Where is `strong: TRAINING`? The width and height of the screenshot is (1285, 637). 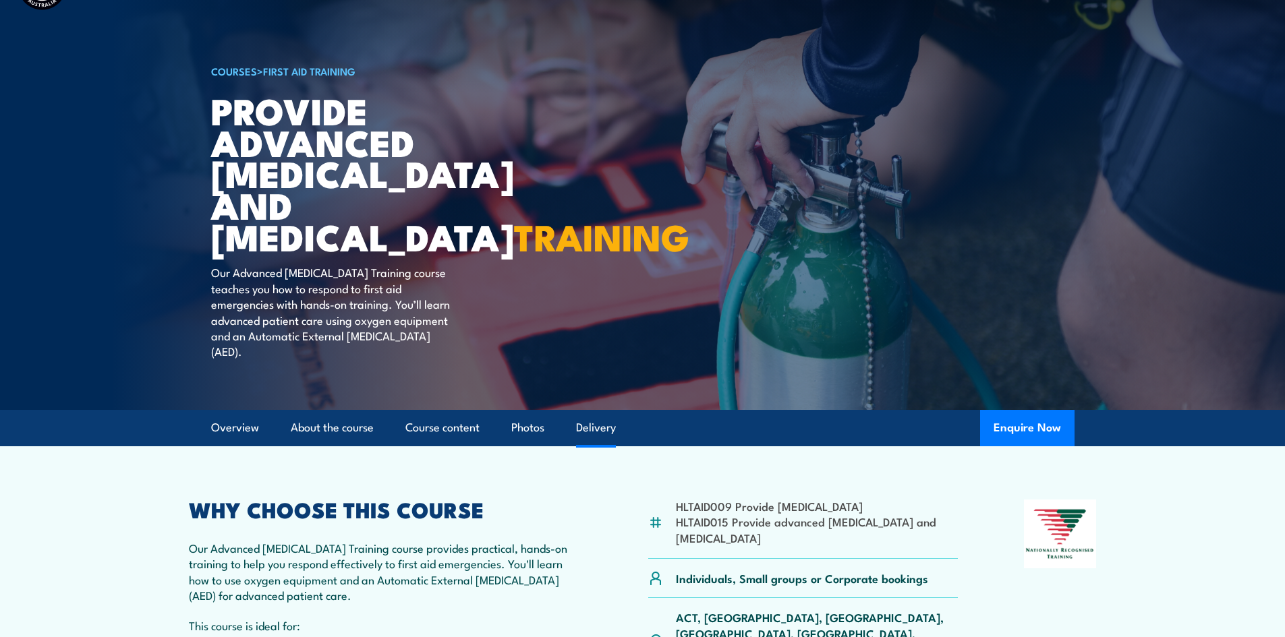
strong: TRAINING is located at coordinates (602, 235).